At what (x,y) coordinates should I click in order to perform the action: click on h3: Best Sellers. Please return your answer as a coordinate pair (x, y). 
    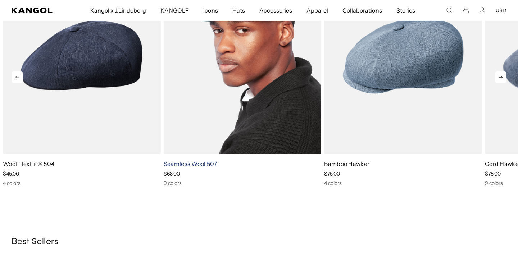
    Looking at the image, I should click on (259, 242).